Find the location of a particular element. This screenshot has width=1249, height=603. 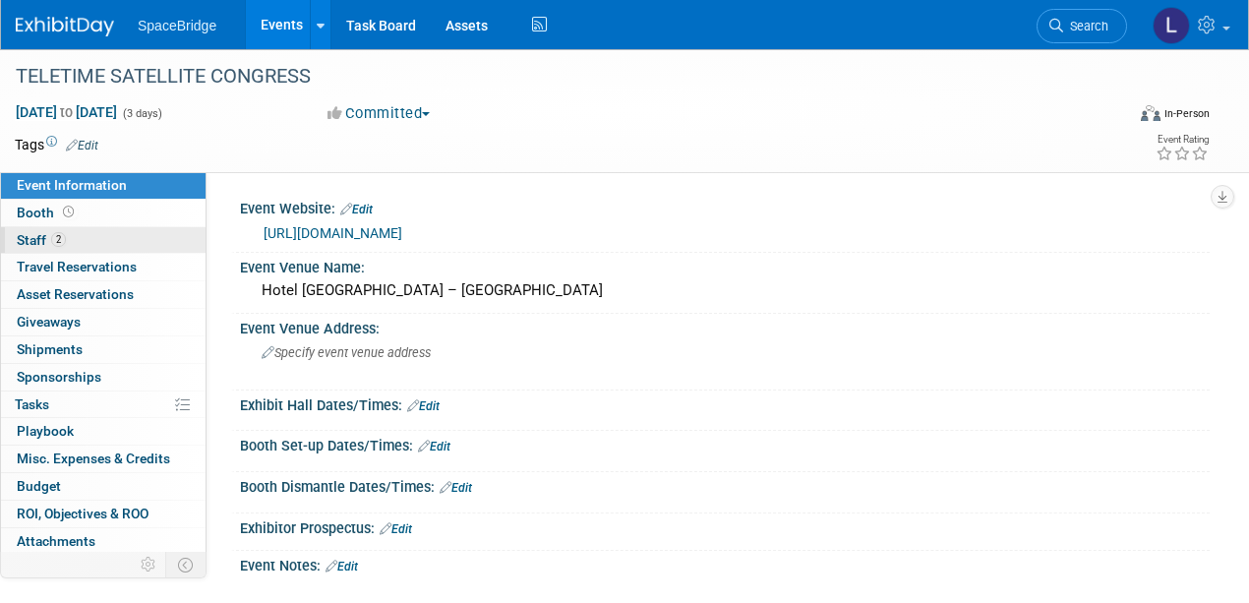

a: ROI, Objectives & ROO is located at coordinates (103, 513).